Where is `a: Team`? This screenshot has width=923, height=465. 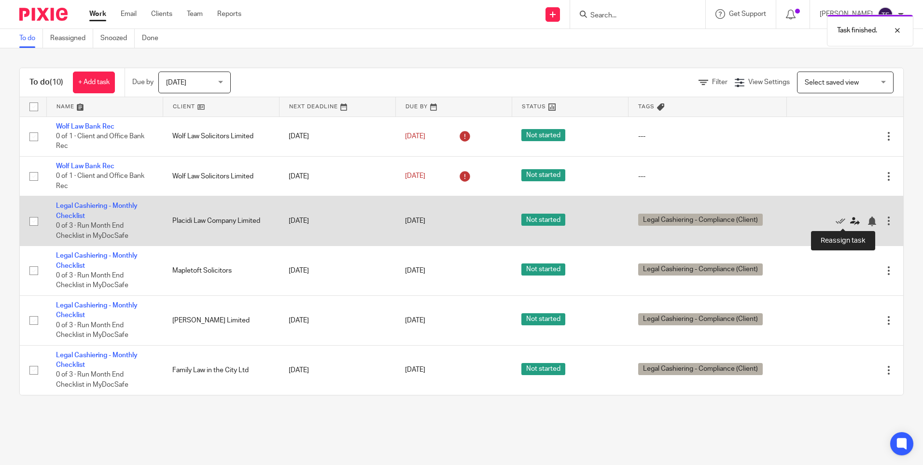
a: Team is located at coordinates (195, 14).